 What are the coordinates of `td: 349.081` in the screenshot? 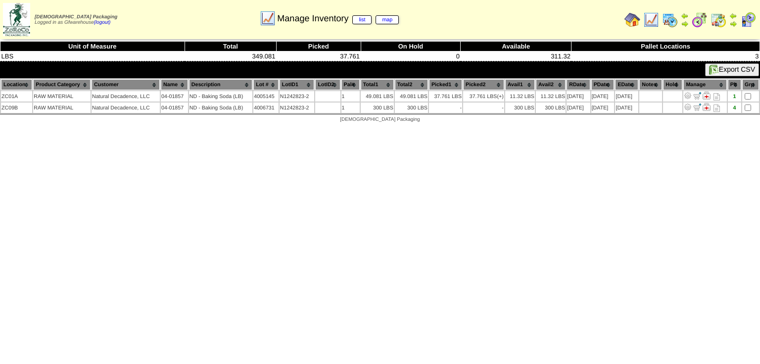 It's located at (230, 56).